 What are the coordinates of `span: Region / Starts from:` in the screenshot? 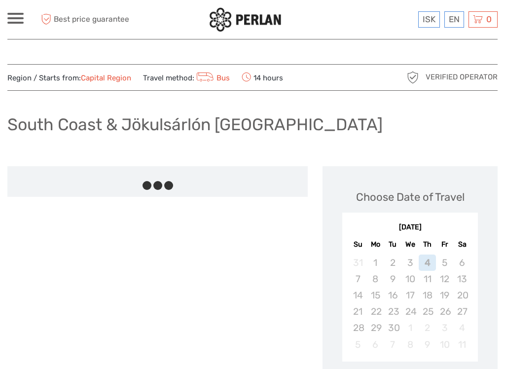 It's located at (69, 78).